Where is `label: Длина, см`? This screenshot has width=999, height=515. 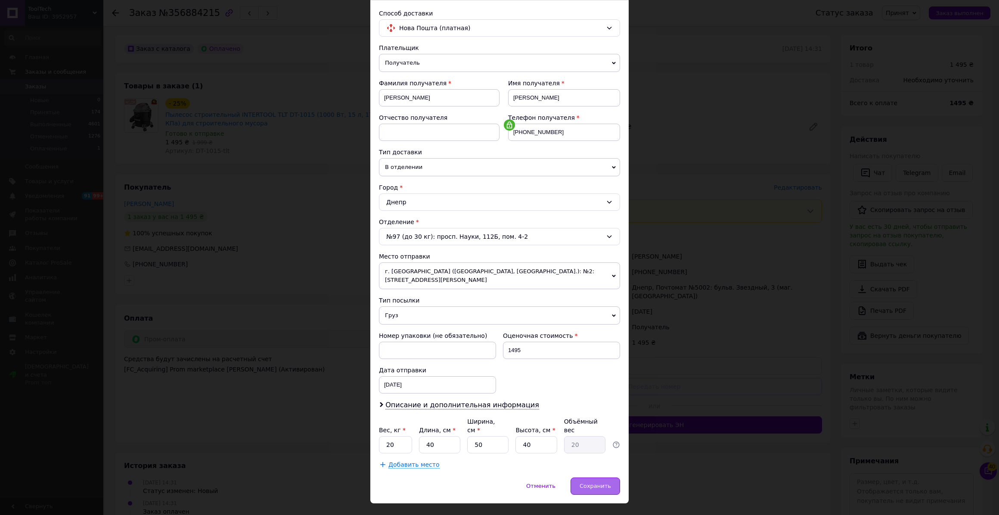
label: Длина, см is located at coordinates (437, 430).